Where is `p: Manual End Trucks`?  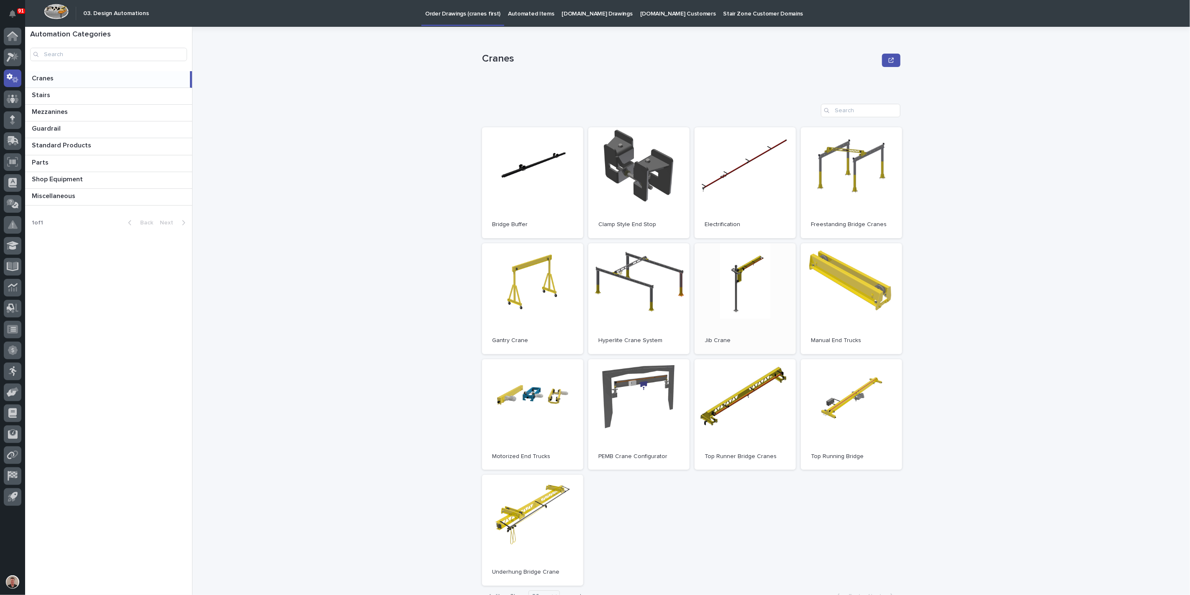
p: Manual End Trucks is located at coordinates (852, 340).